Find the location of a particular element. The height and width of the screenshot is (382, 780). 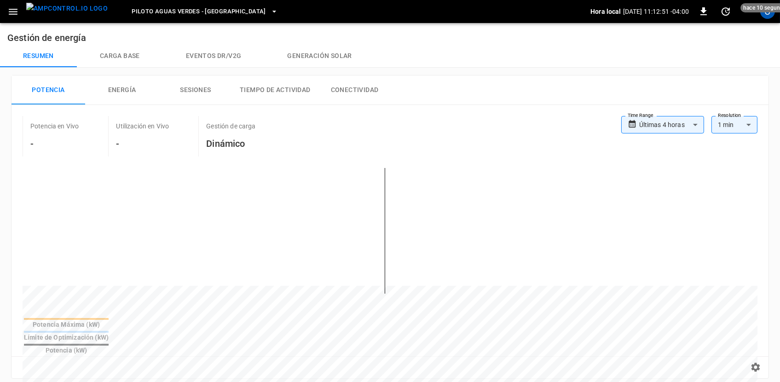

label: Time Range is located at coordinates (640, 115).